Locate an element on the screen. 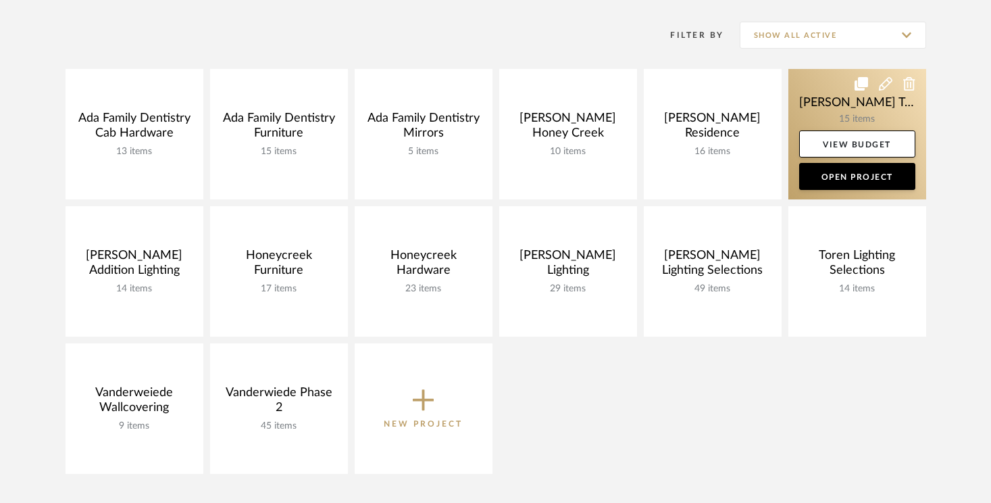 Image resolution: width=991 pixels, height=503 pixels. div: 5 items is located at coordinates (424, 151).